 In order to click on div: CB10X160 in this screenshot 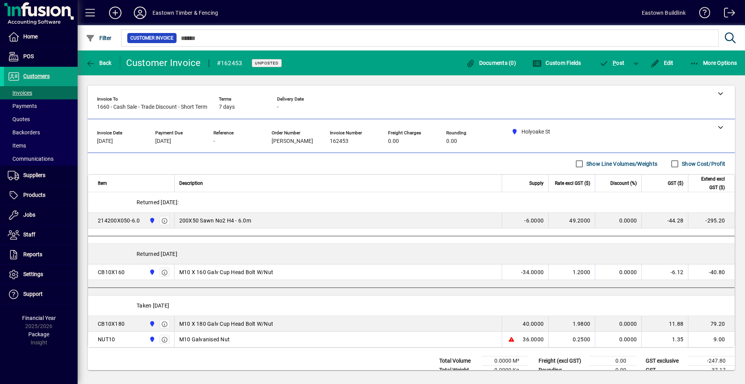, I will do `click(111, 272)`.